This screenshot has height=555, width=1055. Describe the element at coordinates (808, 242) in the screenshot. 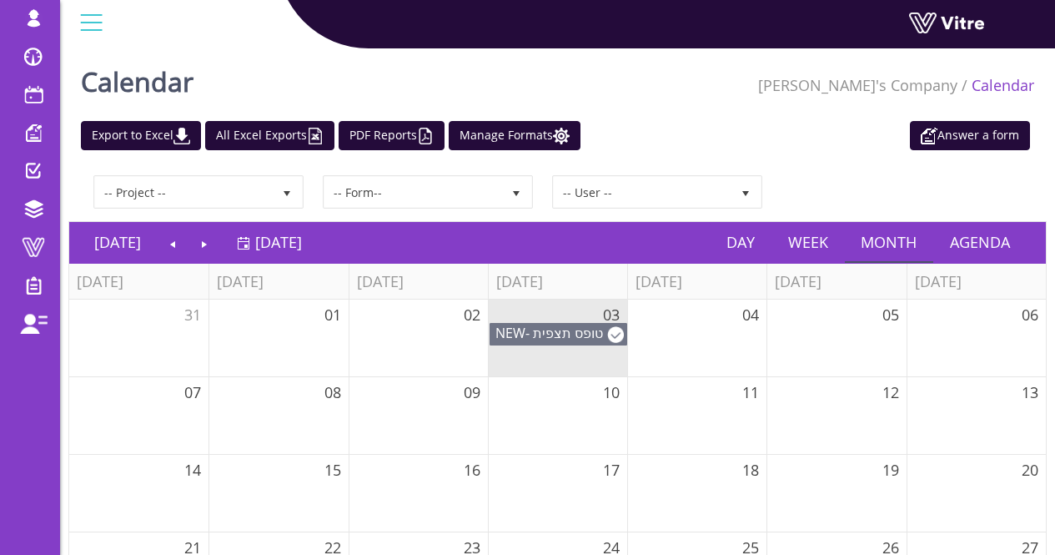

I see `a: Week` at that location.